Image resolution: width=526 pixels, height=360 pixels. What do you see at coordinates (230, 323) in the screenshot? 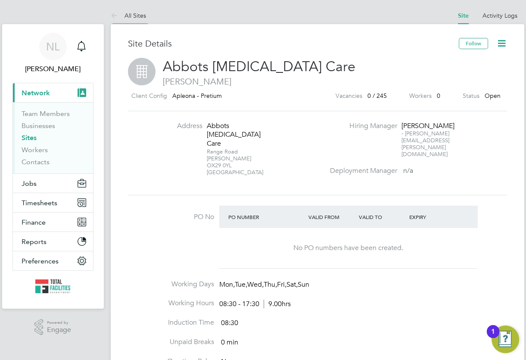
I see `span: 08:30` at bounding box center [230, 323].